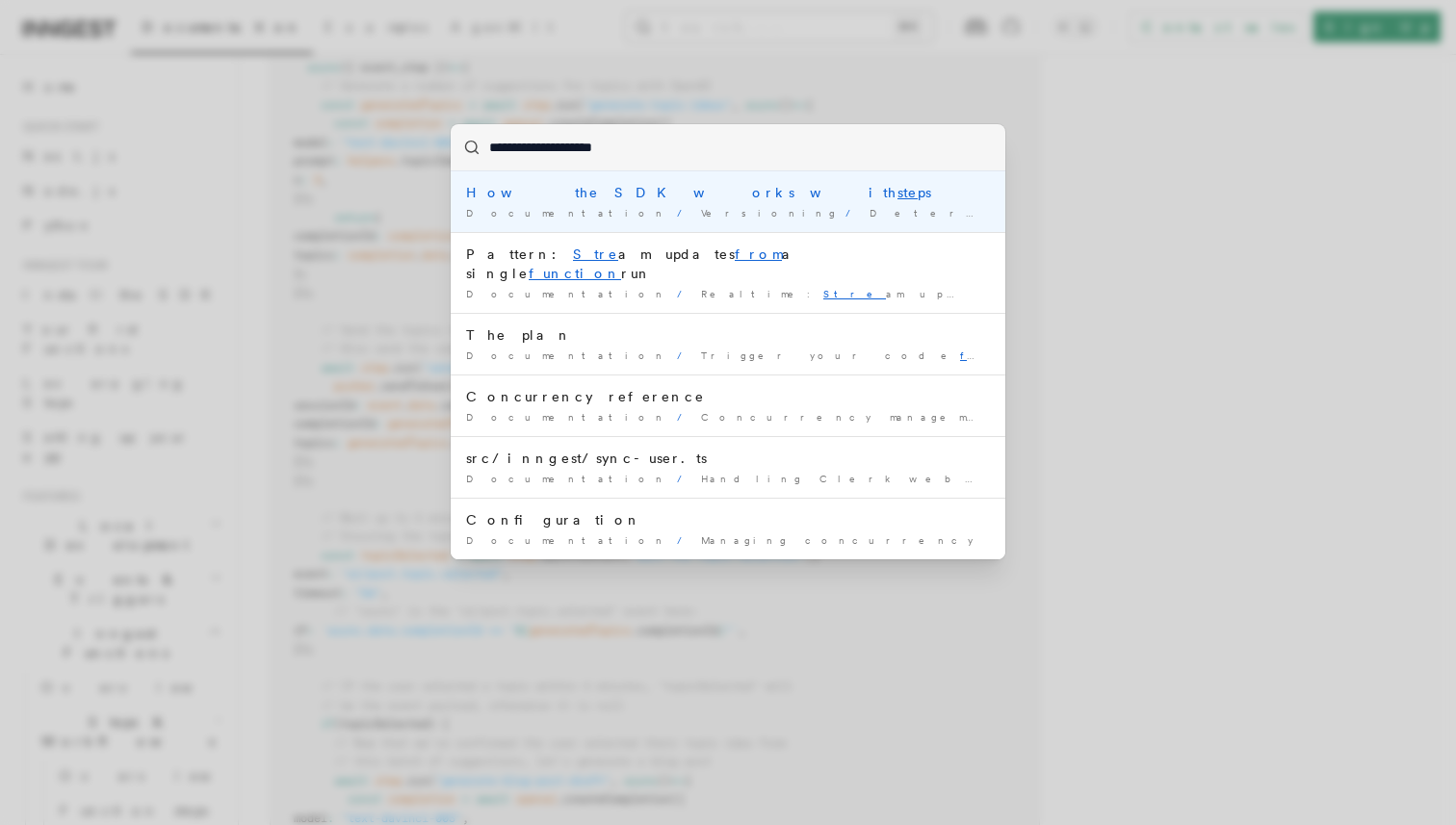 The width and height of the screenshot is (1456, 825). What do you see at coordinates (906, 192) in the screenshot?
I see `mark: ste` at bounding box center [906, 192].